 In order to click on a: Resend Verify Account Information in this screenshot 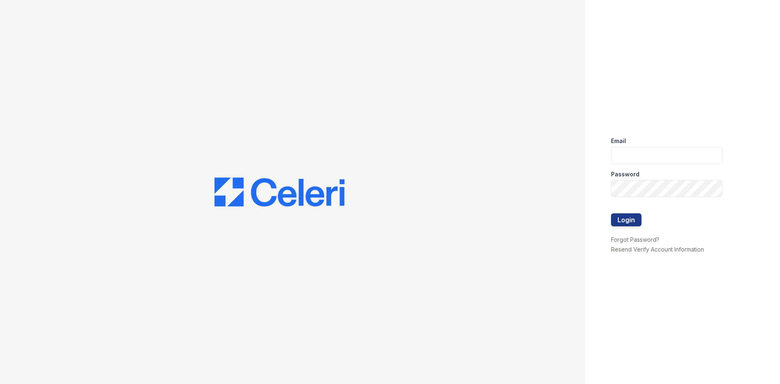, I will do `click(657, 249)`.